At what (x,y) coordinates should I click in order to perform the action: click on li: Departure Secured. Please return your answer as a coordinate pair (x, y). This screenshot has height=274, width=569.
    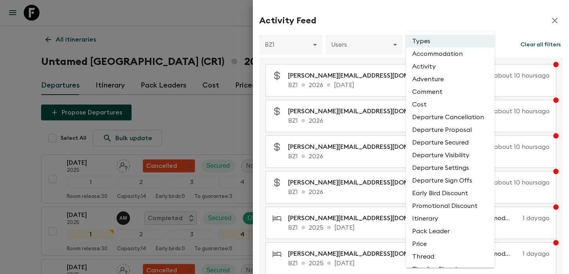
    Looking at the image, I should click on (450, 142).